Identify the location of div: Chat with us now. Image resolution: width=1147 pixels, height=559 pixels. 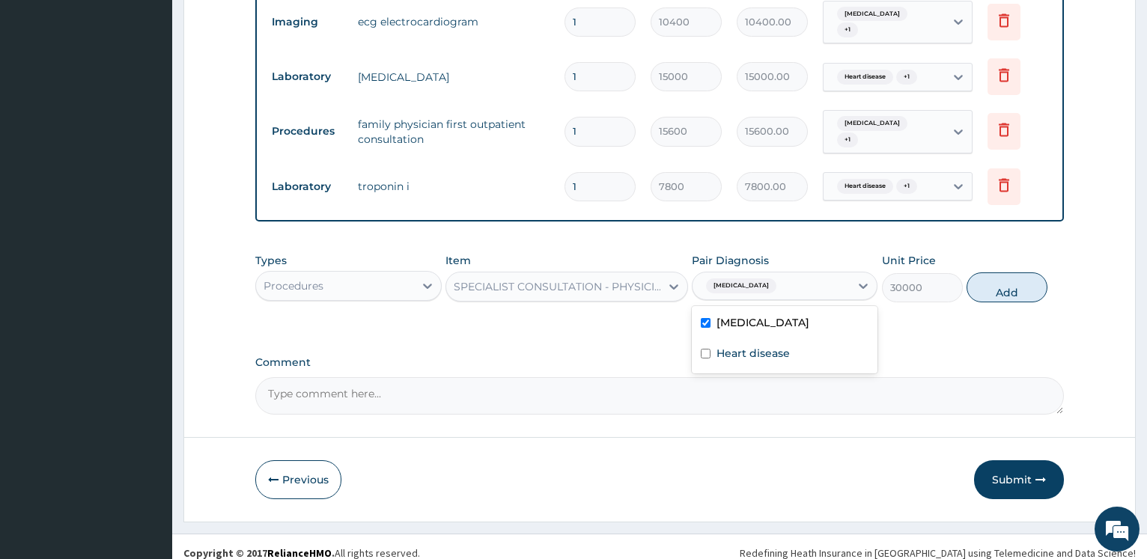
(165, 94).